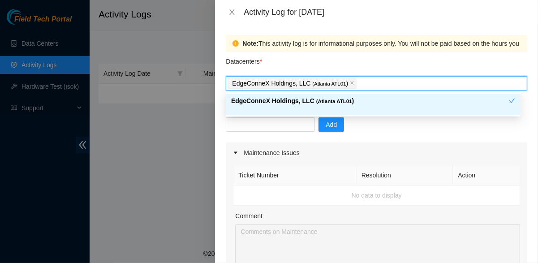  What do you see at coordinates (377, 195) in the screenshot?
I see `td: No data to display` at bounding box center [377, 195].